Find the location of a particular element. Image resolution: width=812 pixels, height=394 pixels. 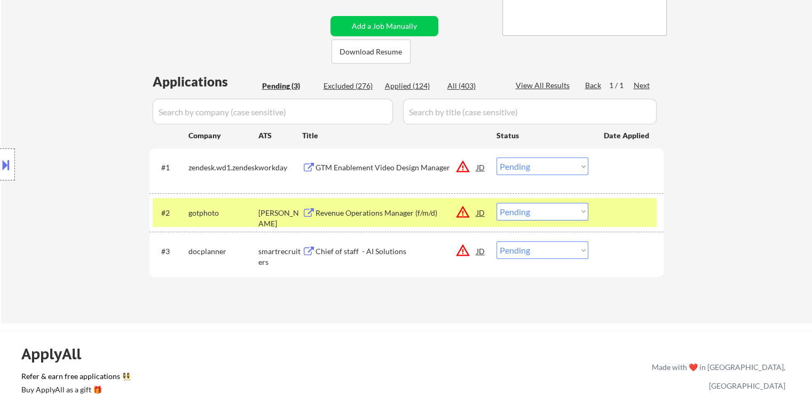

div: Applications is located at coordinates (206, 82).